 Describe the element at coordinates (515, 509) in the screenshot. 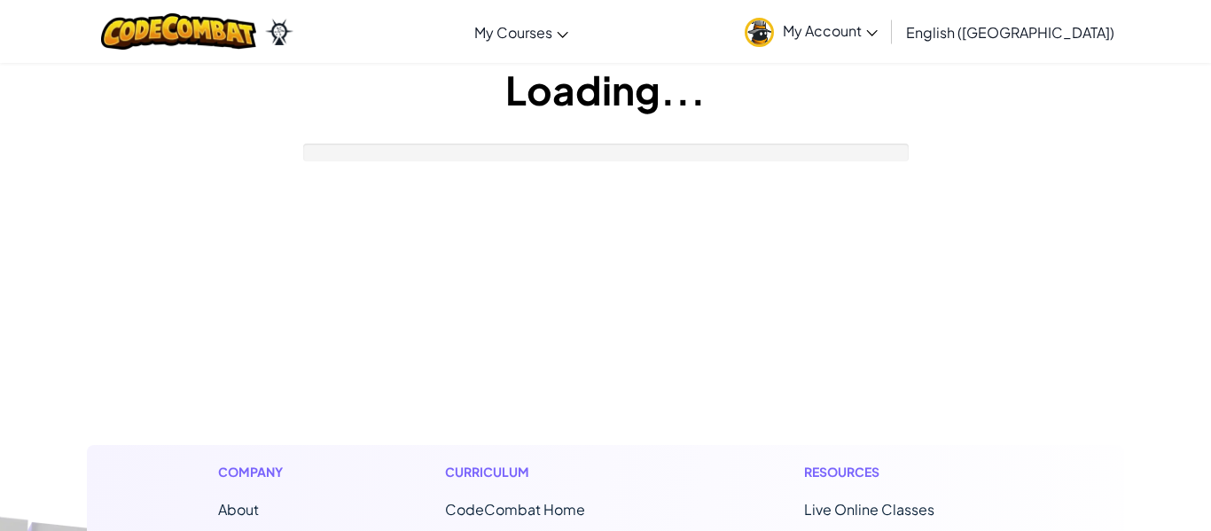

I see `span: CodeCombat Home` at that location.